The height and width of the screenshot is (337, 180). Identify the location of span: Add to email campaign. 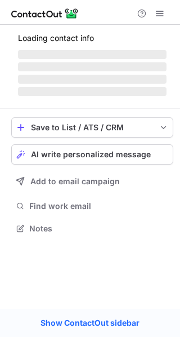
(75, 182).